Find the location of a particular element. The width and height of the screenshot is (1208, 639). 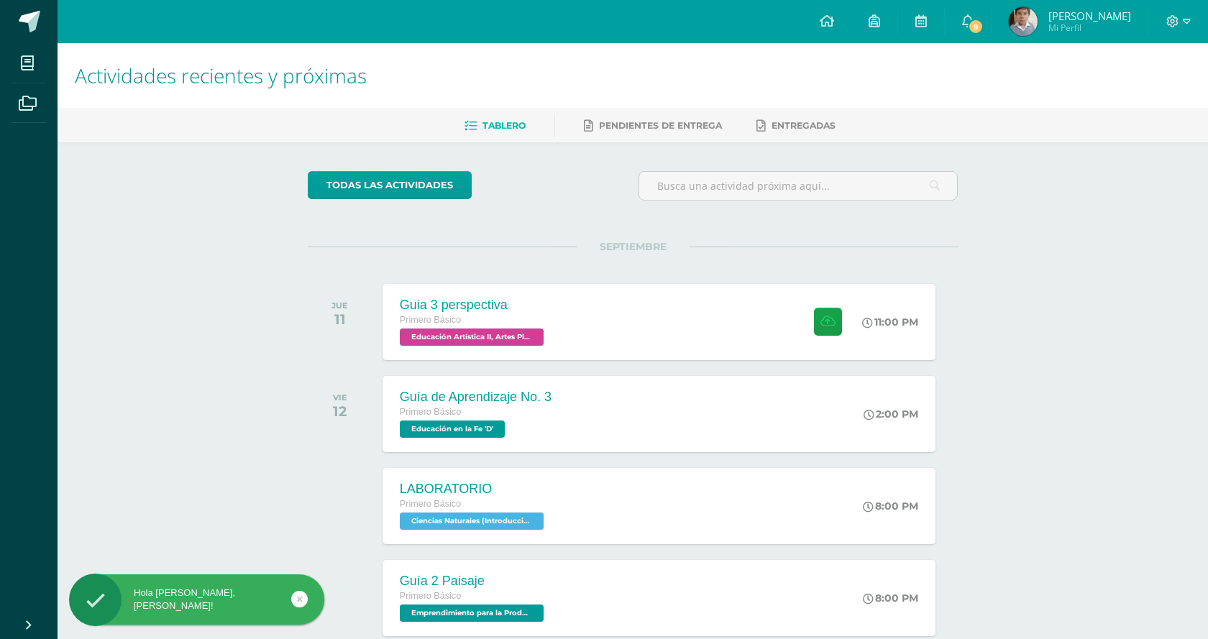

span: Actividades recientes y próximas is located at coordinates (221, 76).